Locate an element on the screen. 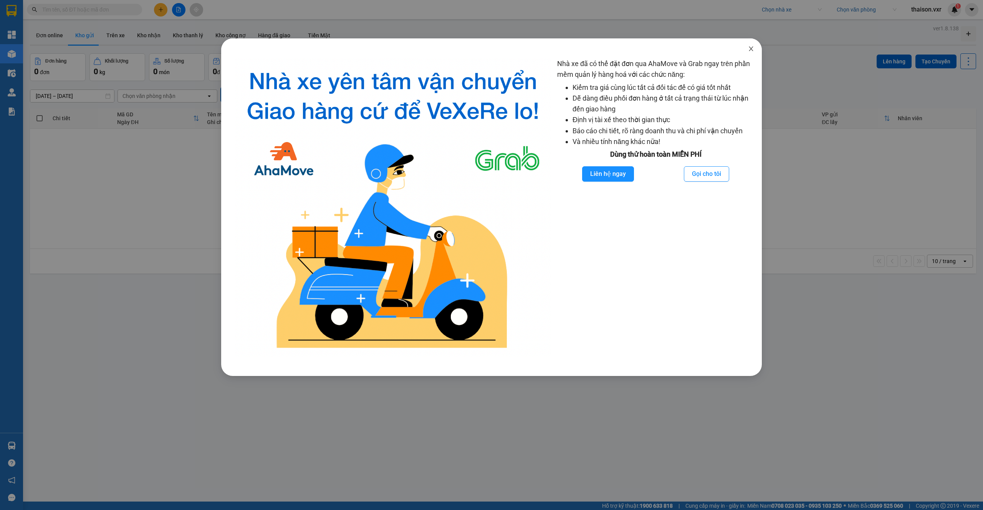 The height and width of the screenshot is (510, 983). li: Kiểm tra giá cùng lúc tất cả đối tác để có giá tốt nhất is located at coordinates (663, 88).